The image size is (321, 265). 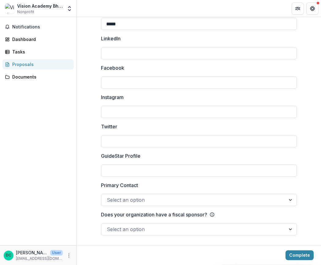 I want to click on p: Instagram, so click(x=112, y=97).